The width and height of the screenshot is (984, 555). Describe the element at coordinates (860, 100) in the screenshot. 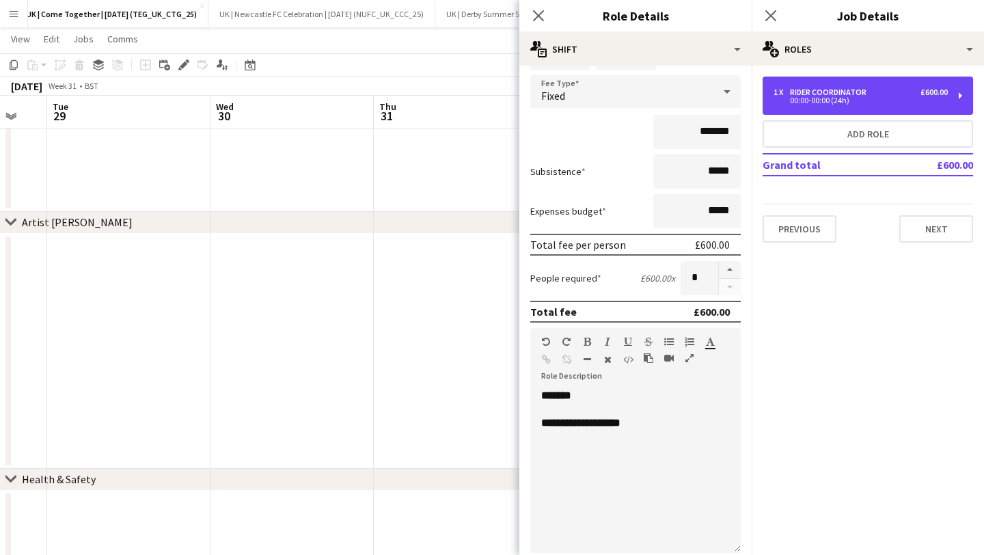

I see `div: 00:00-00:00 (24h)` at that location.